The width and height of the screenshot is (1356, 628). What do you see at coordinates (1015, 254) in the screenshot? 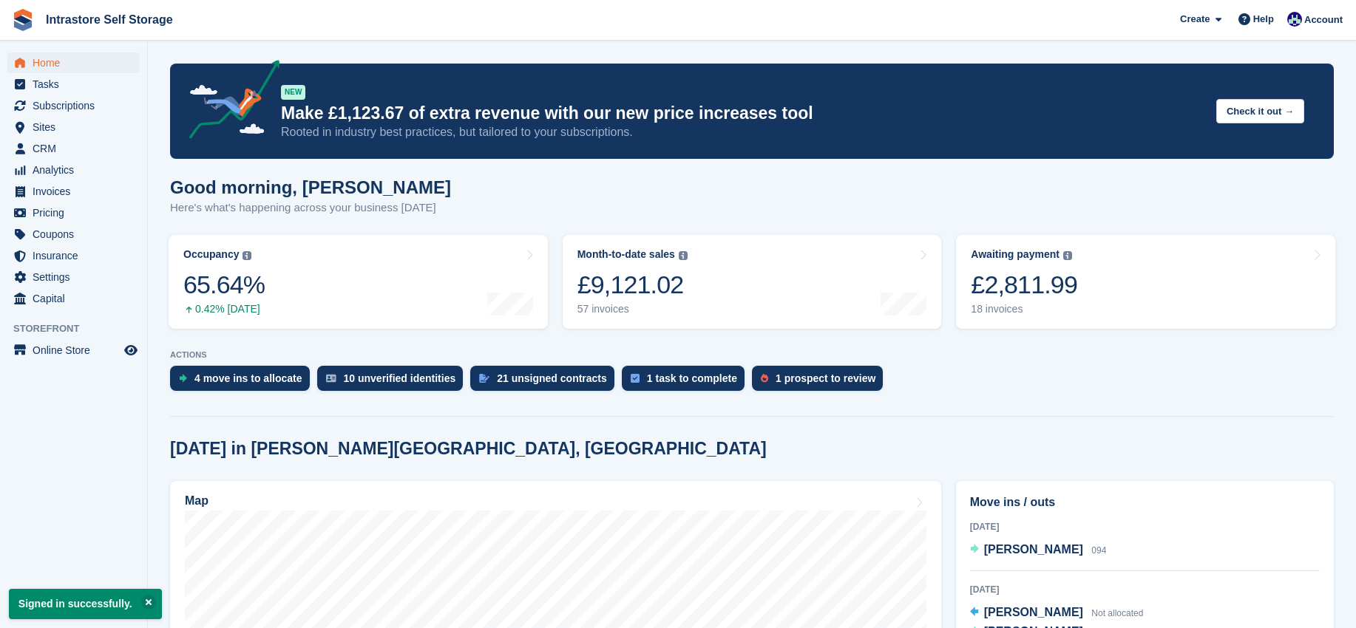
I see `div: Awaiting payment` at bounding box center [1015, 254].